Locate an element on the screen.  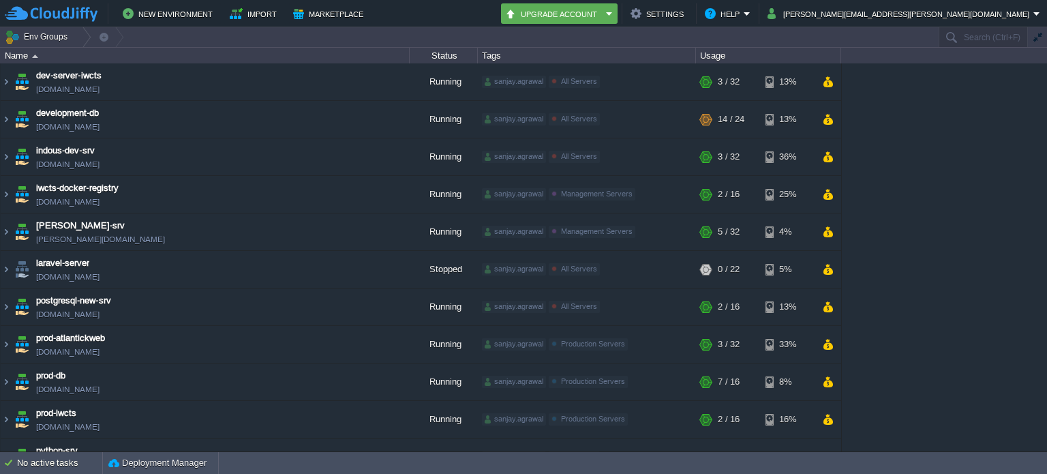
div: 7 / 16 is located at coordinates (729, 382).